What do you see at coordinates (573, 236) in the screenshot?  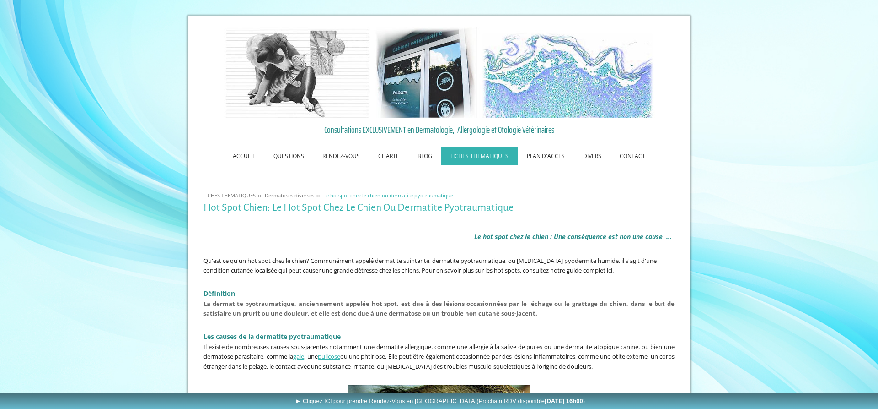 I see `span: Le hot spot chez le chien : Une conséquence est non une cause ...` at bounding box center [573, 236].